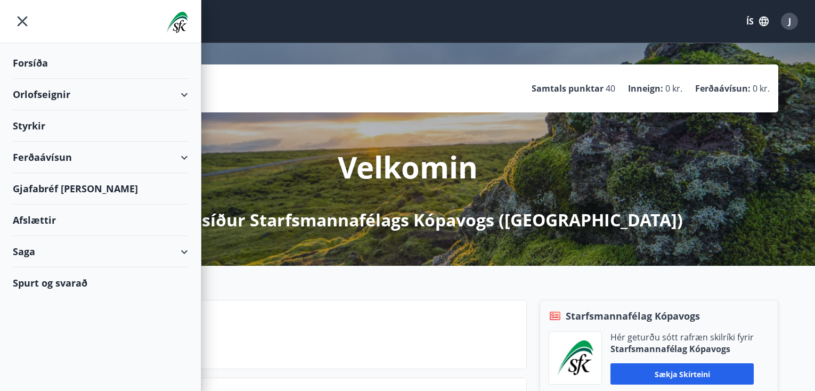  What do you see at coordinates (632, 316) in the screenshot?
I see `span: Starfsmannafélag Kópavogs` at bounding box center [632, 316].